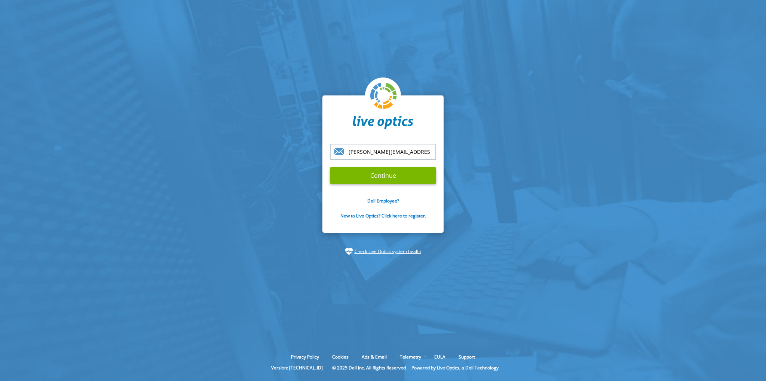 The image size is (766, 381). I want to click on li: Powered by Live Optics, a Dell Technology, so click(455, 367).